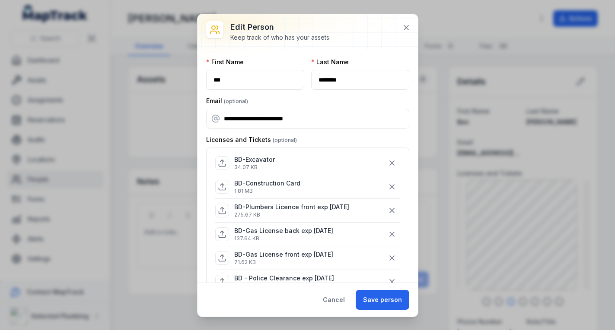 The height and width of the screenshot is (330, 615). I want to click on p: BD-Excavator, so click(254, 160).